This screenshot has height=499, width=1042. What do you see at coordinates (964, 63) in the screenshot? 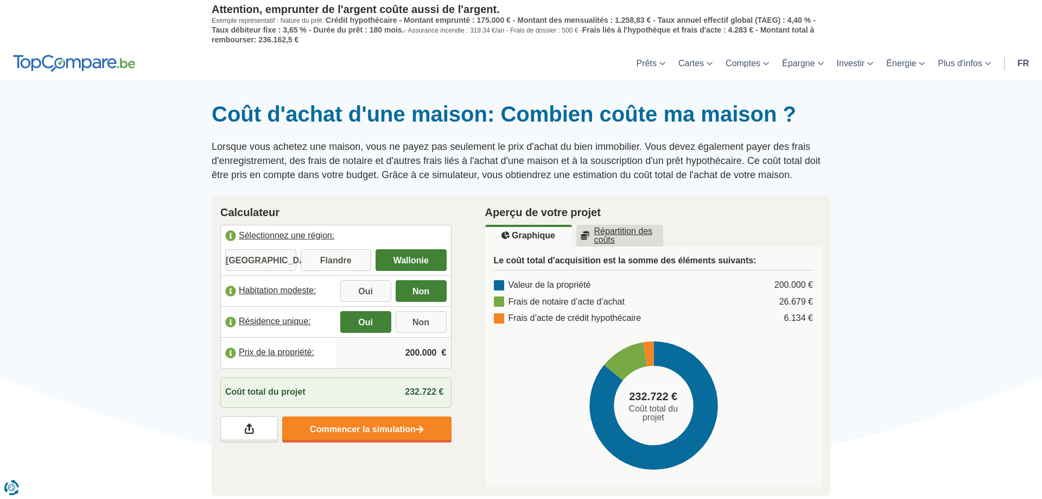
I see `a: Plus d'infos` at bounding box center [964, 63].